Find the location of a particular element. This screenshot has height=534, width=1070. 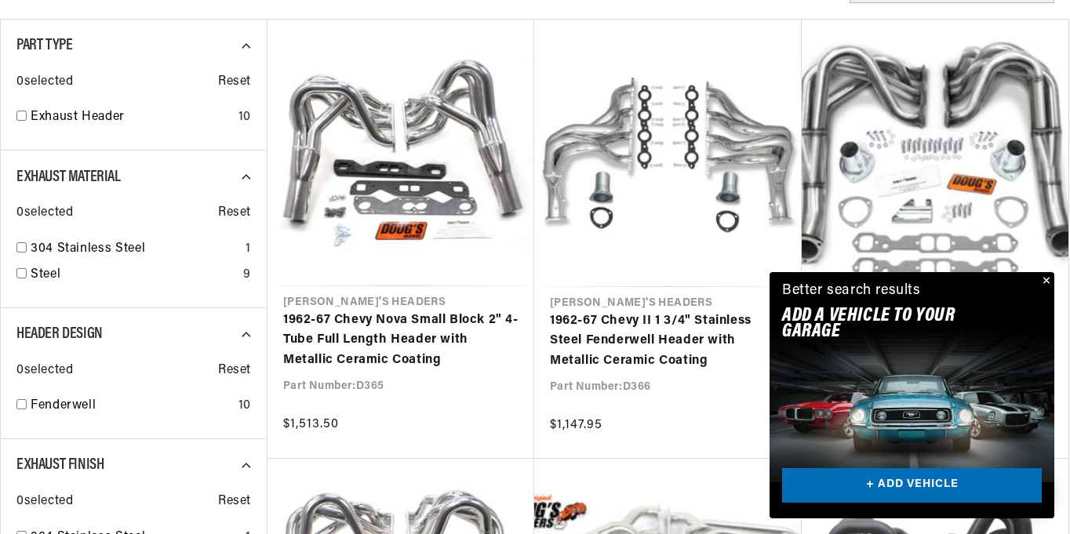

a: Steel is located at coordinates (133, 275).